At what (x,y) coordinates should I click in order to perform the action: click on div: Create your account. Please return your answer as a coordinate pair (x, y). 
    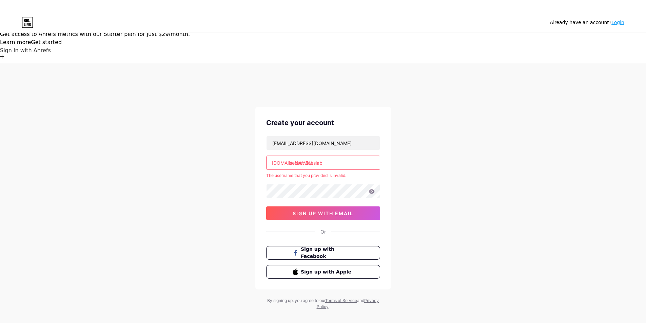
    Looking at the image, I should click on (323, 123).